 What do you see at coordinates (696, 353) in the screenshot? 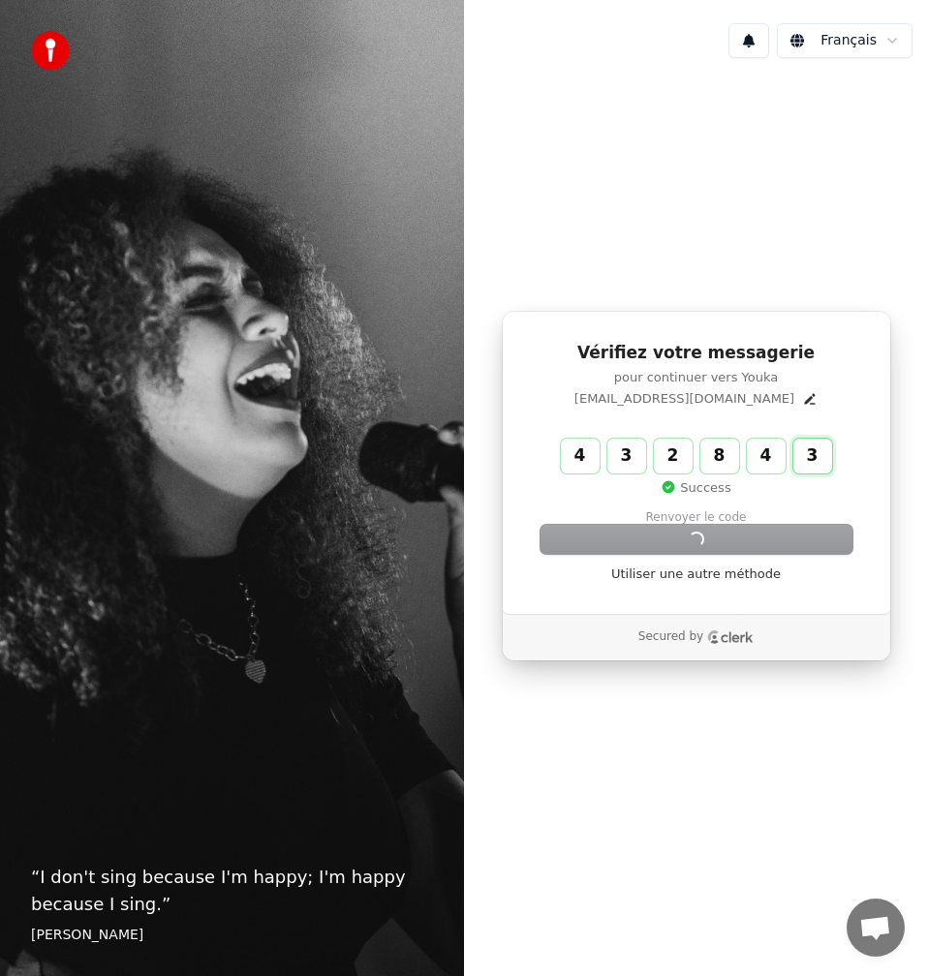
I see `h1: Vérifiez votre messagerie` at bounding box center [696, 353].